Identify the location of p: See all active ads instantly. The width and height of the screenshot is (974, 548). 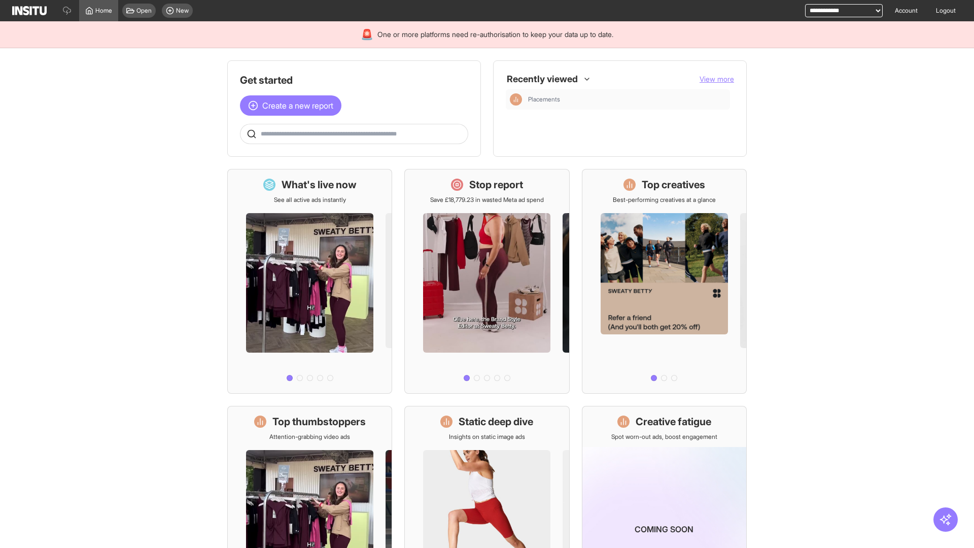
(310, 200).